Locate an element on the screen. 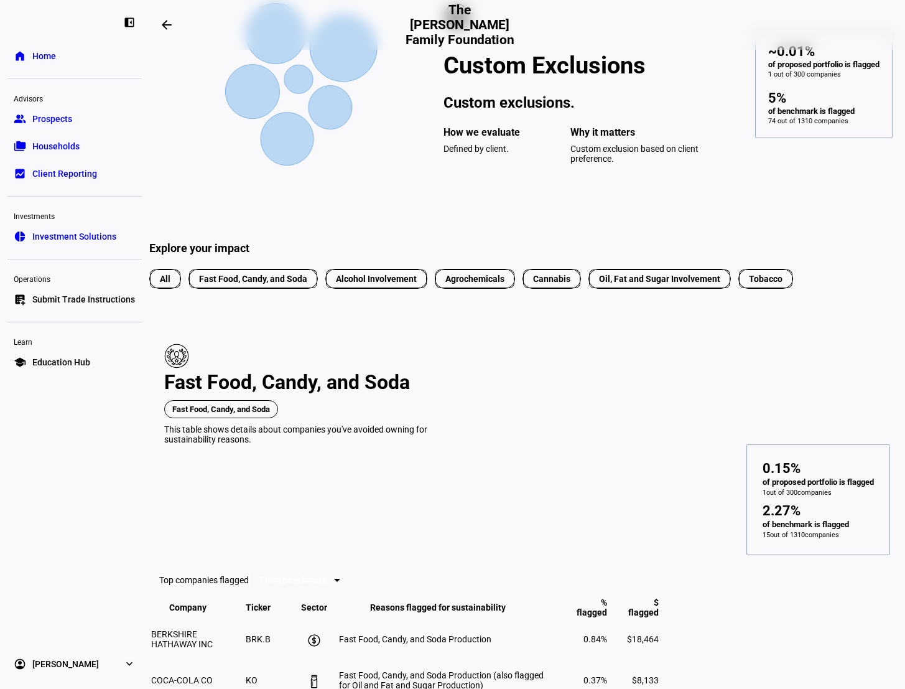 The width and height of the screenshot is (905, 689). eth-mat-symbol: expand_more is located at coordinates (129, 664).